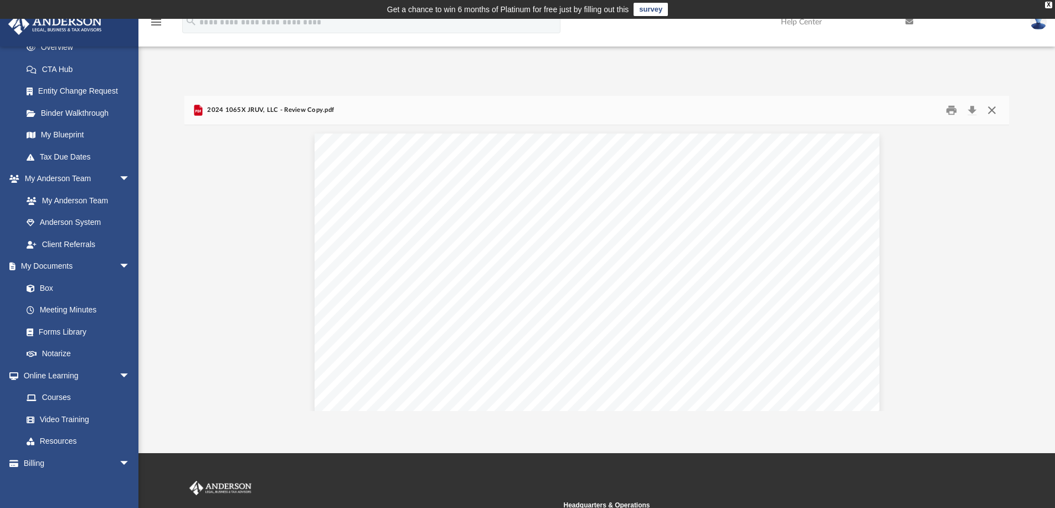 This screenshot has width=1055, height=508. Describe the element at coordinates (156, 22) in the screenshot. I see `i: menu` at that location.